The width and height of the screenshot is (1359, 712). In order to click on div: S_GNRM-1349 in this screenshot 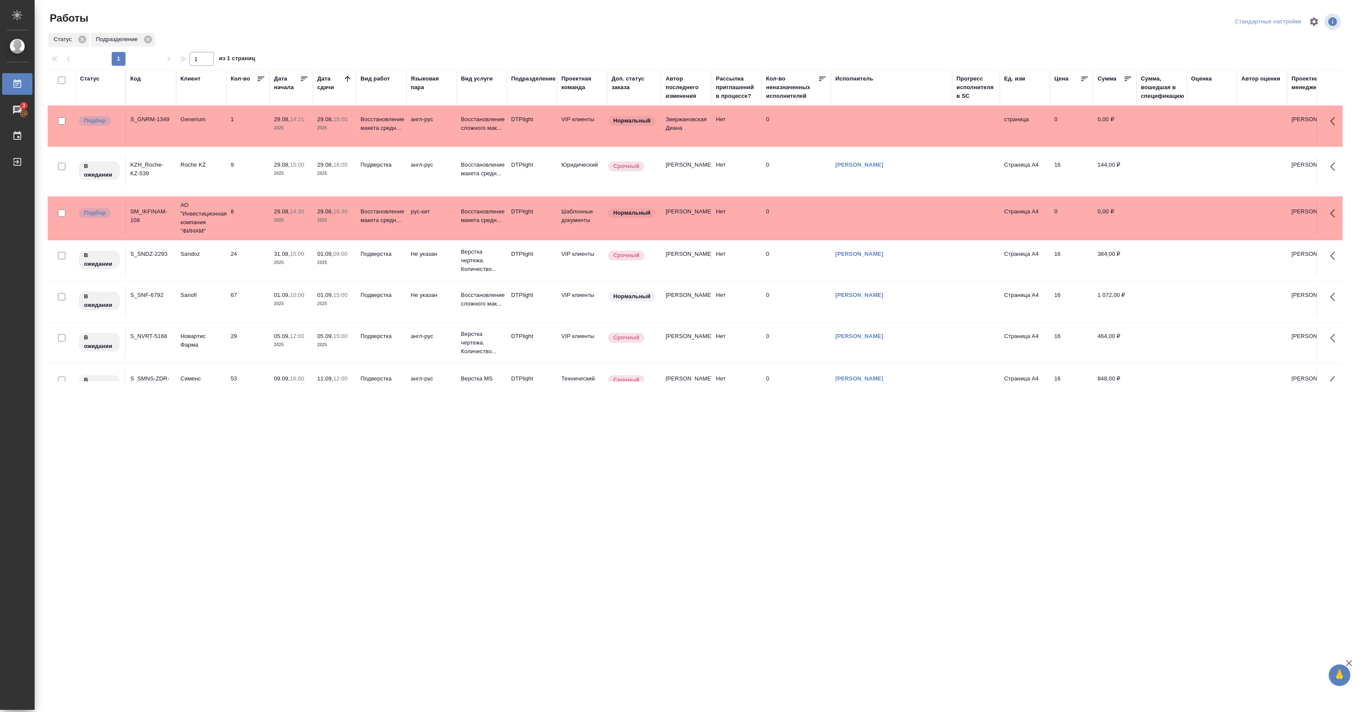, I will do `click(151, 119)`.